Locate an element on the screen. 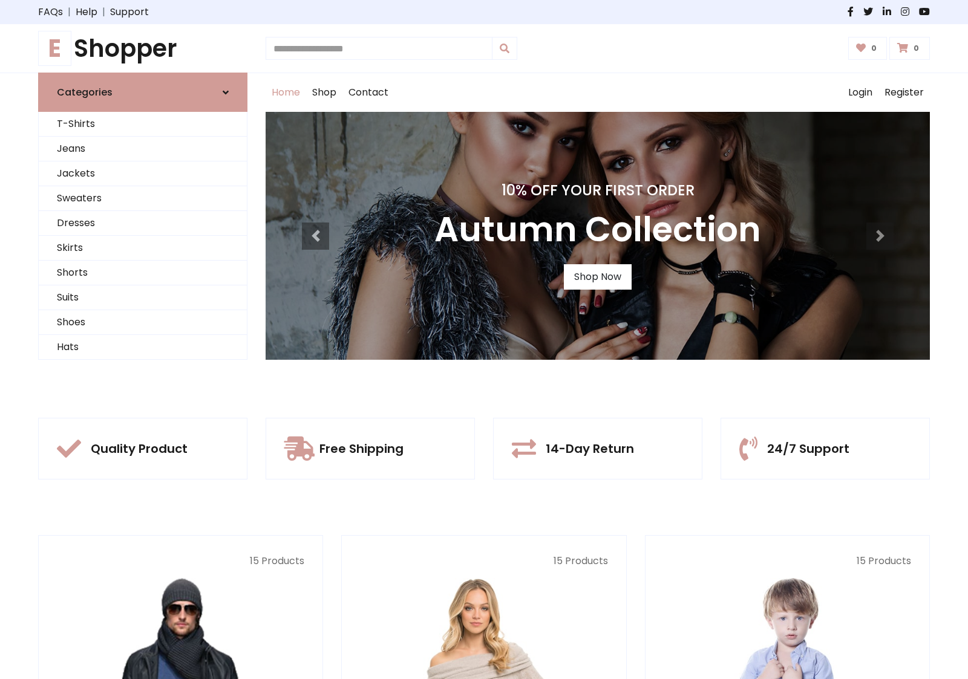  a: FAQs is located at coordinates (50, 12).